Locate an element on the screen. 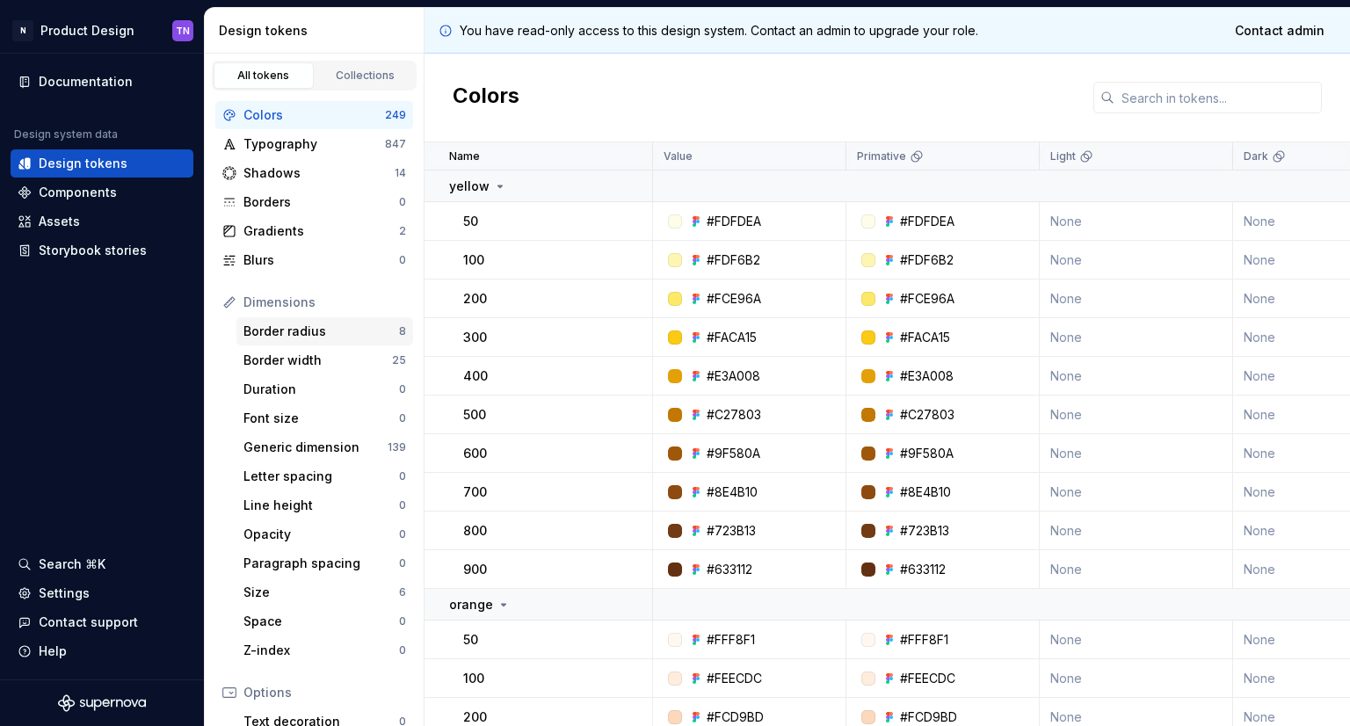 Image resolution: width=1350 pixels, height=726 pixels. p: 50 is located at coordinates (470, 640).